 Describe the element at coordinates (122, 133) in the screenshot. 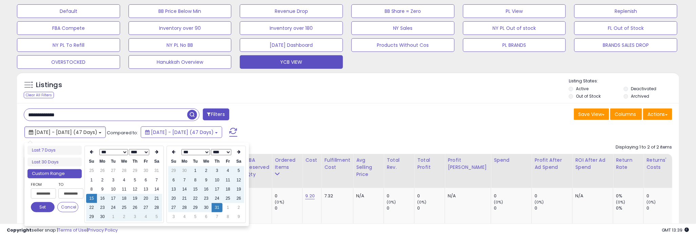

I see `span: Compared to:` at that location.